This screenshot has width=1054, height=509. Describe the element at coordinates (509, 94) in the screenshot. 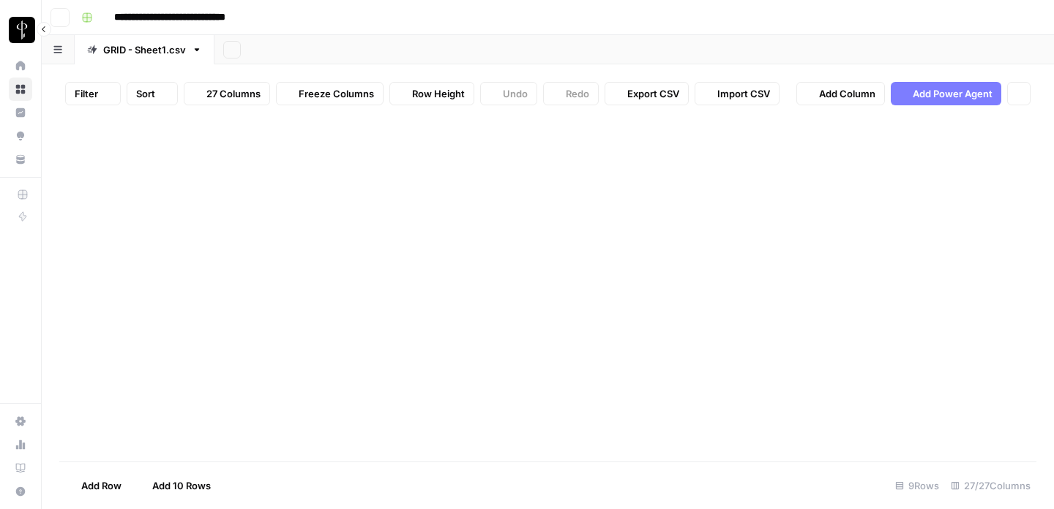

I see `button: Undo` at that location.